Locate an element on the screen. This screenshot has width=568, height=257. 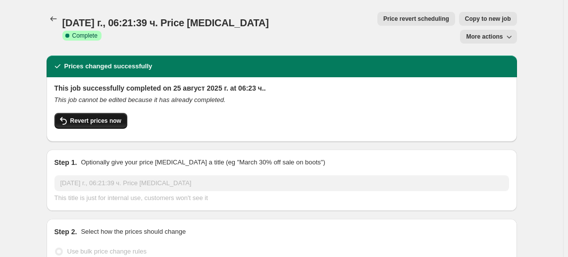
button: Revert prices now is located at coordinates (91, 121).